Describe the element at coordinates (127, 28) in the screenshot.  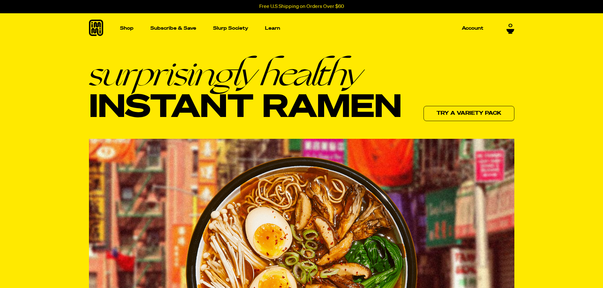
I see `a: Shop` at that location.